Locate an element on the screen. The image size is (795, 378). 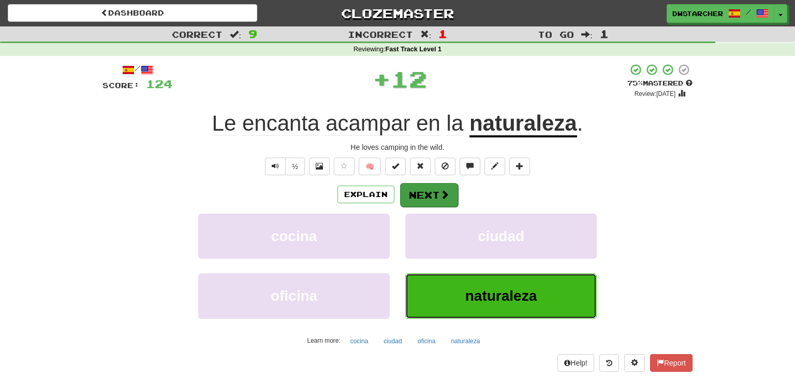
button: Show image (alt+x) is located at coordinates (320, 166).